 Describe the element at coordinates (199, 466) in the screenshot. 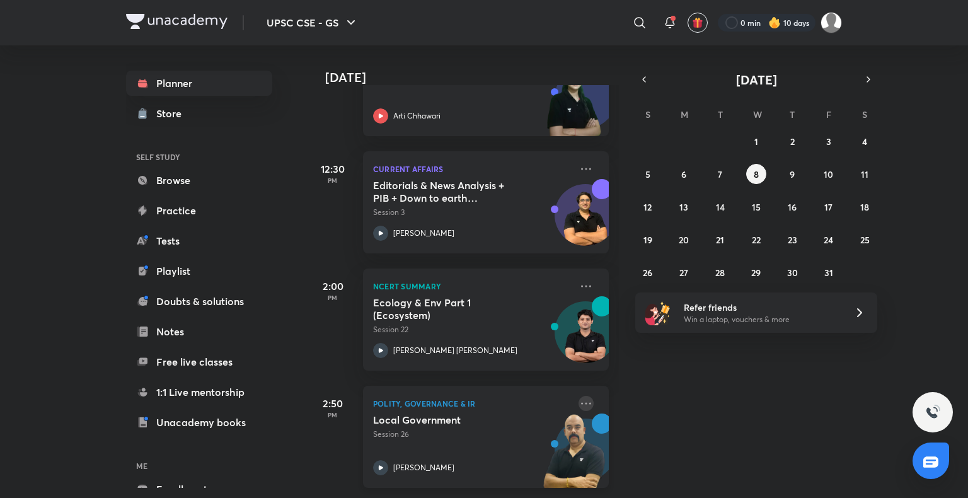

I see `h6: ME` at that location.